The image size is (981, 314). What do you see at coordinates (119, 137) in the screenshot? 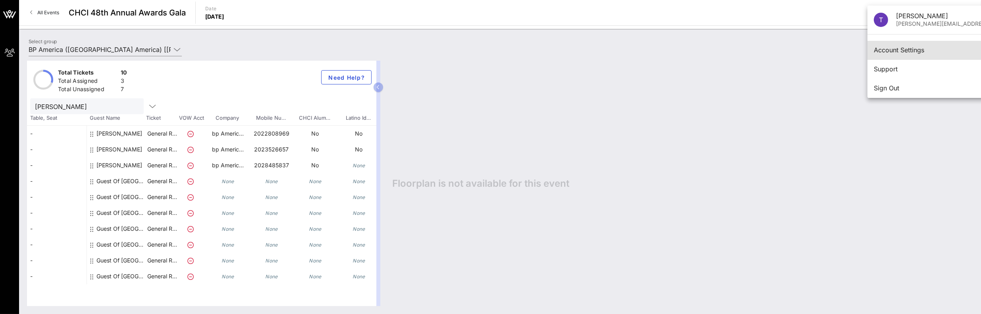
I see `div: Marcus Koblitz` at bounding box center [119, 137].